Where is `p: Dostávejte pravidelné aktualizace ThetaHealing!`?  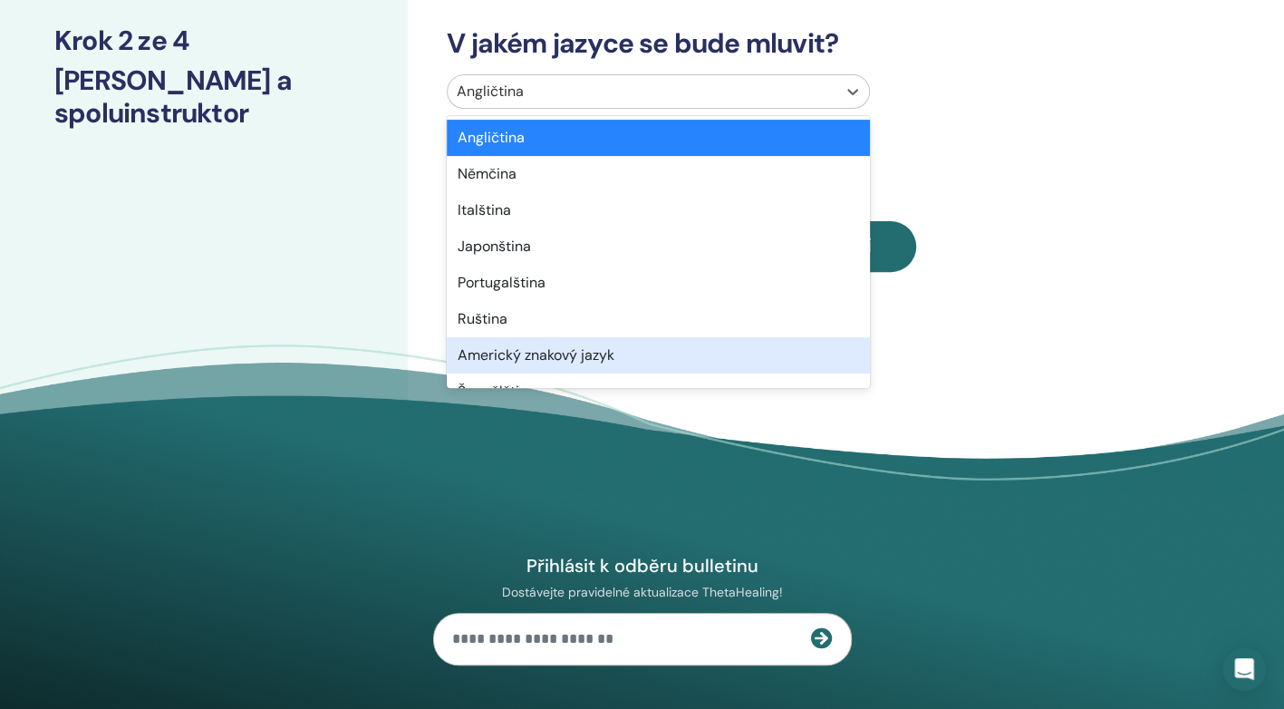
p: Dostávejte pravidelné aktualizace ThetaHealing! is located at coordinates (643, 592).